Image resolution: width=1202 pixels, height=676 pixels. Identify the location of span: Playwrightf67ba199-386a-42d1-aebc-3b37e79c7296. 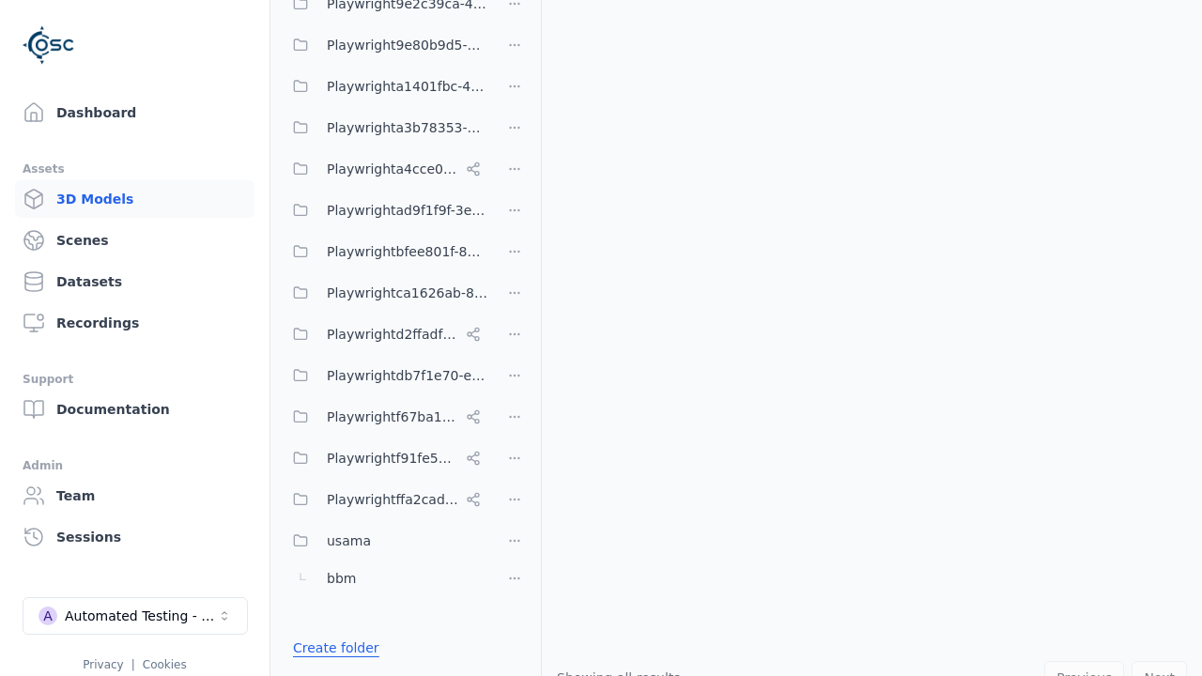
(393, 417).